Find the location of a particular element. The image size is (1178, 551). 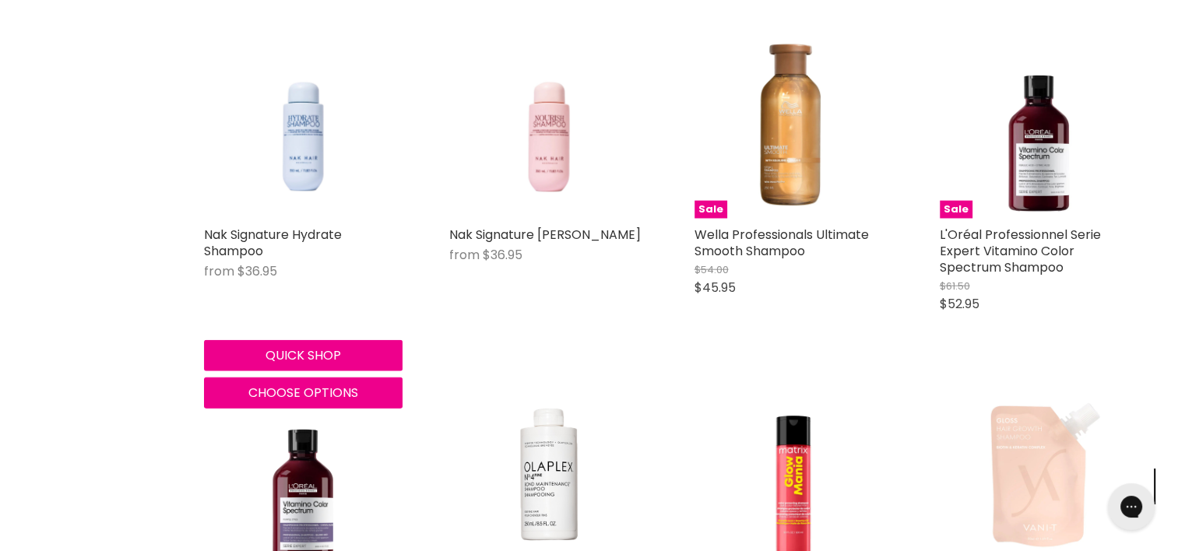

button: Choose options is located at coordinates (303, 393).